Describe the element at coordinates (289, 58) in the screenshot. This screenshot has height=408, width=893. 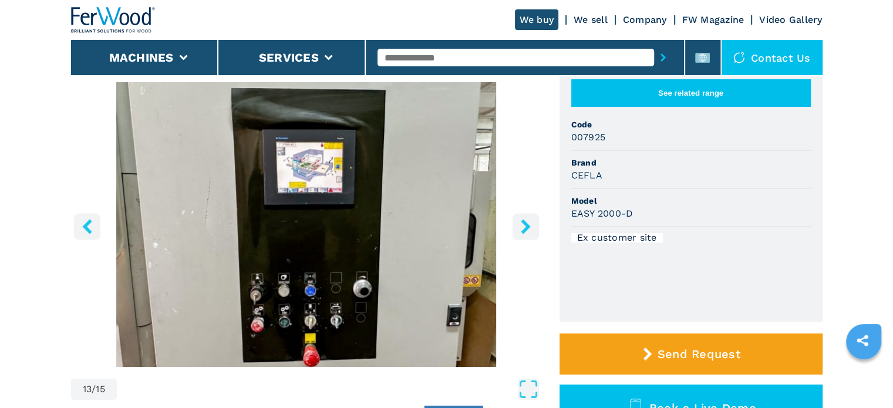
I see `button: Services` at that location.